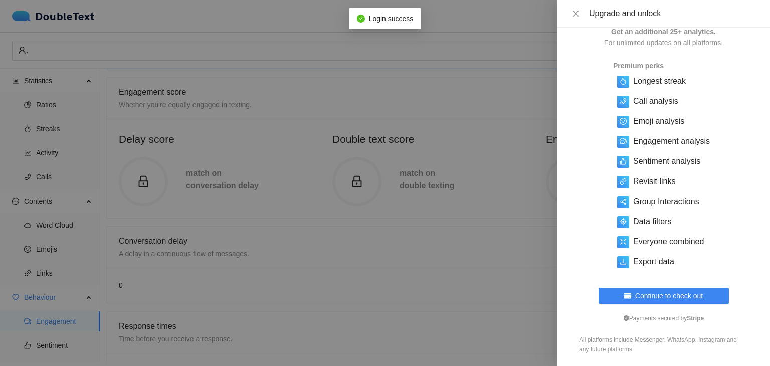 This screenshot has height=366, width=770. What do you see at coordinates (623, 262) in the screenshot?
I see `span: download` at bounding box center [623, 262].